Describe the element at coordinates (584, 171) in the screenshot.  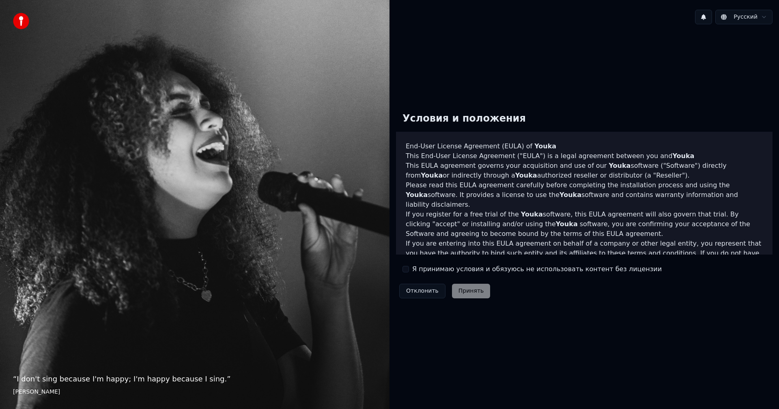
I see `p: This EULA agreement governs your acquisition and use of our software ("Software") directly from o...` at that location.